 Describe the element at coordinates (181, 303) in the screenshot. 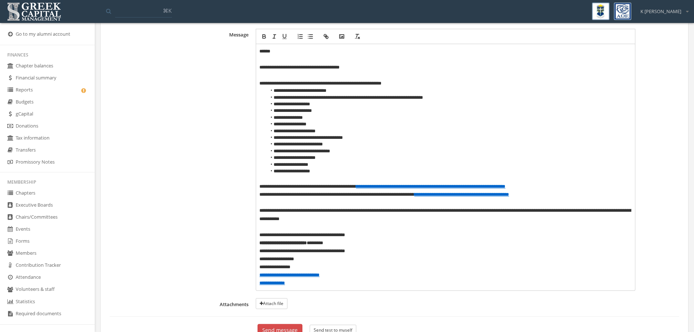

I see `label: Attachments` at that location.